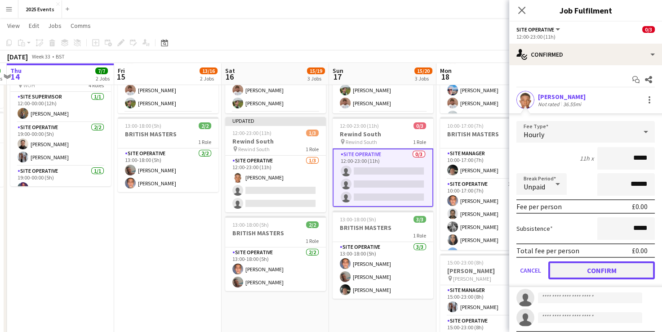 This screenshot has width=662, height=332. Describe the element at coordinates (587, 158) in the screenshot. I see `div: 11h x` at that location.